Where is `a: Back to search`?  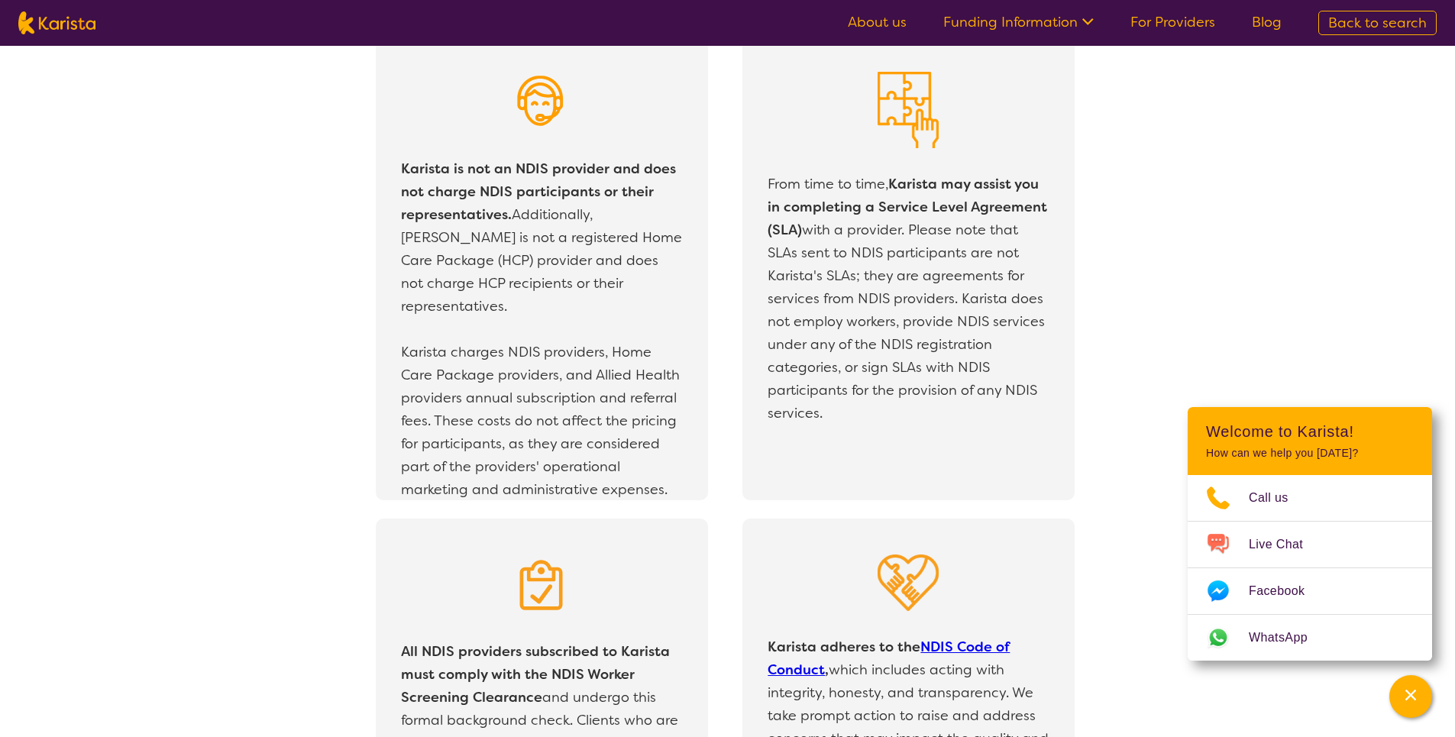 a: Back to search is located at coordinates (1377, 23).